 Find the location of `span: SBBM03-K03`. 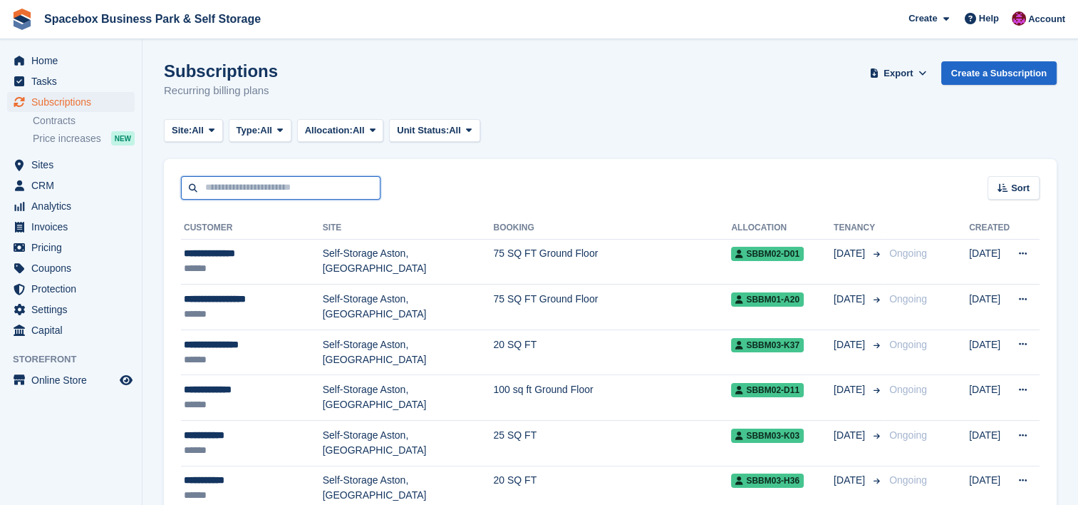

span: SBBM03-K03 is located at coordinates (768, 436).